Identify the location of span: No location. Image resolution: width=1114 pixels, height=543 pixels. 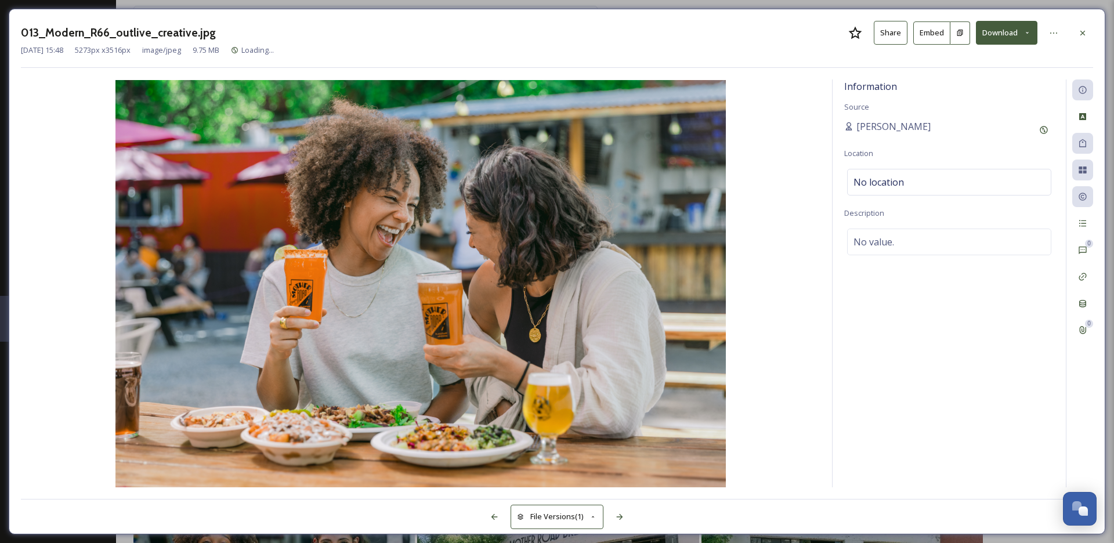
(878, 182).